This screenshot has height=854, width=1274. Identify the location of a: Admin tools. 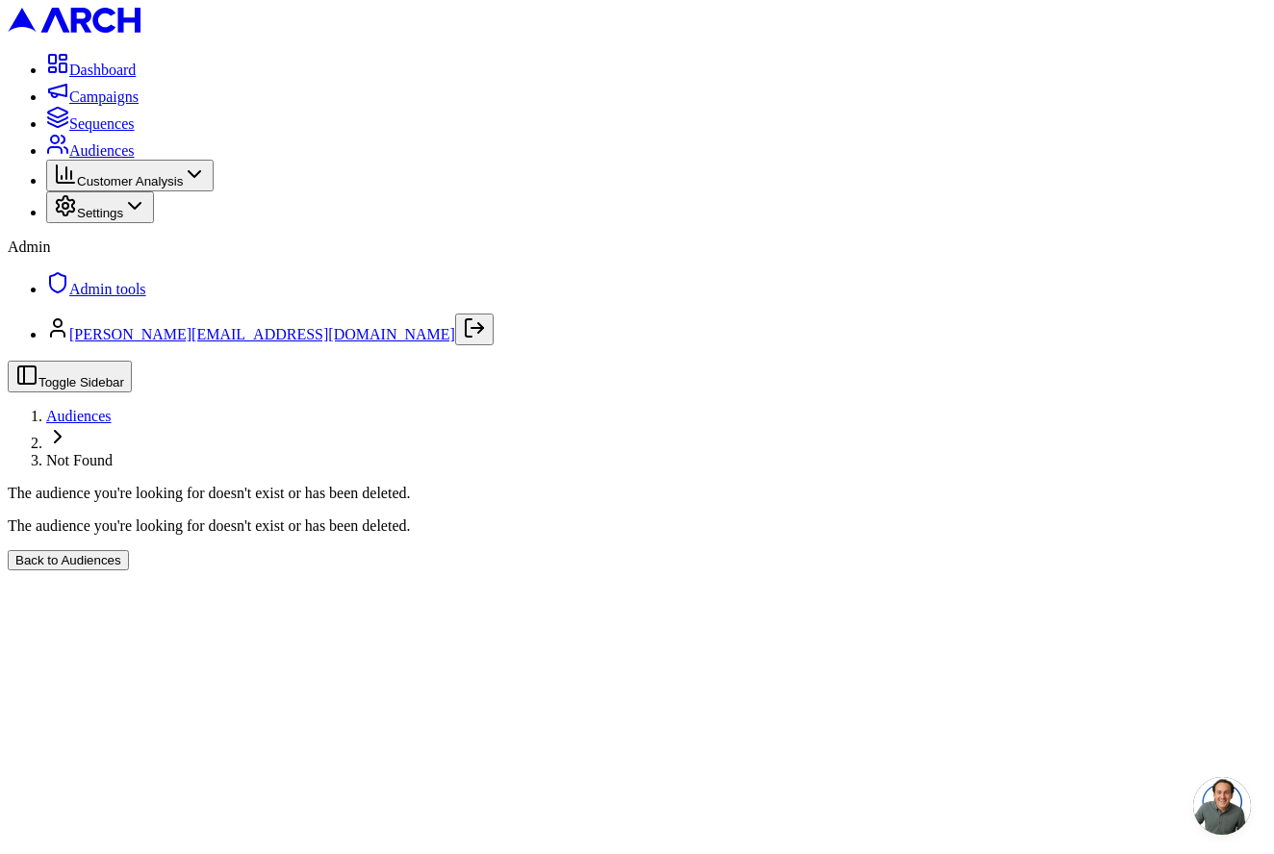
(96, 289).